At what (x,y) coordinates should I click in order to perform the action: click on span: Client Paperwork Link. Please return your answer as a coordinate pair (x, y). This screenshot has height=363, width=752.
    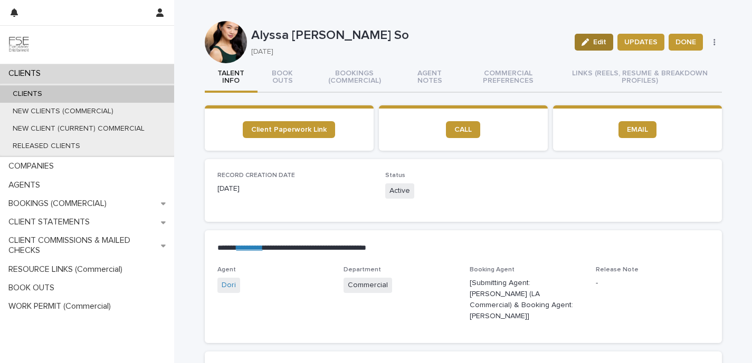
    Looking at the image, I should click on (288, 130).